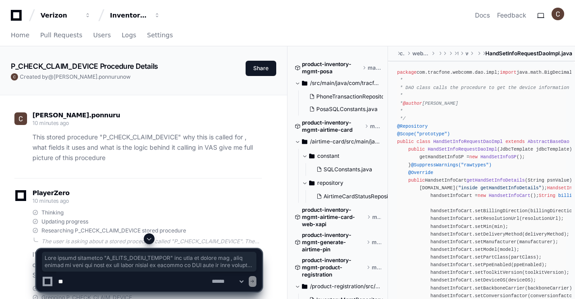  I want to click on a: Pull Requests, so click(61, 36).